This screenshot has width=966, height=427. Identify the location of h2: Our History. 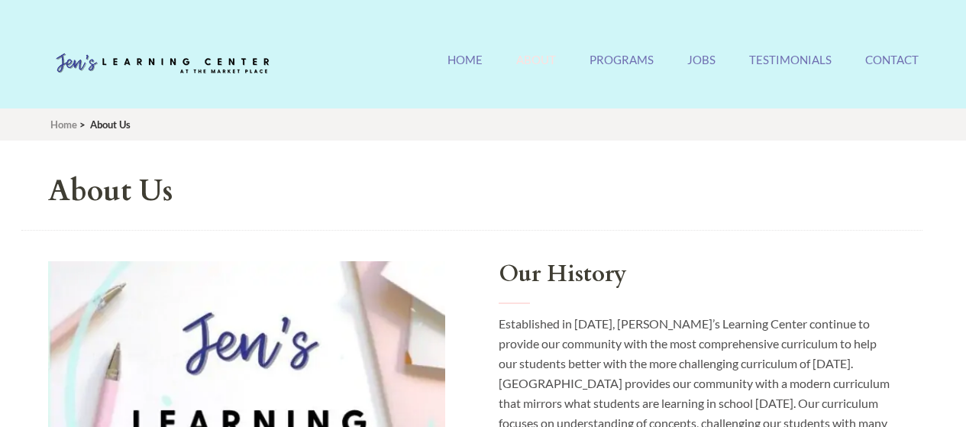
(697, 282).